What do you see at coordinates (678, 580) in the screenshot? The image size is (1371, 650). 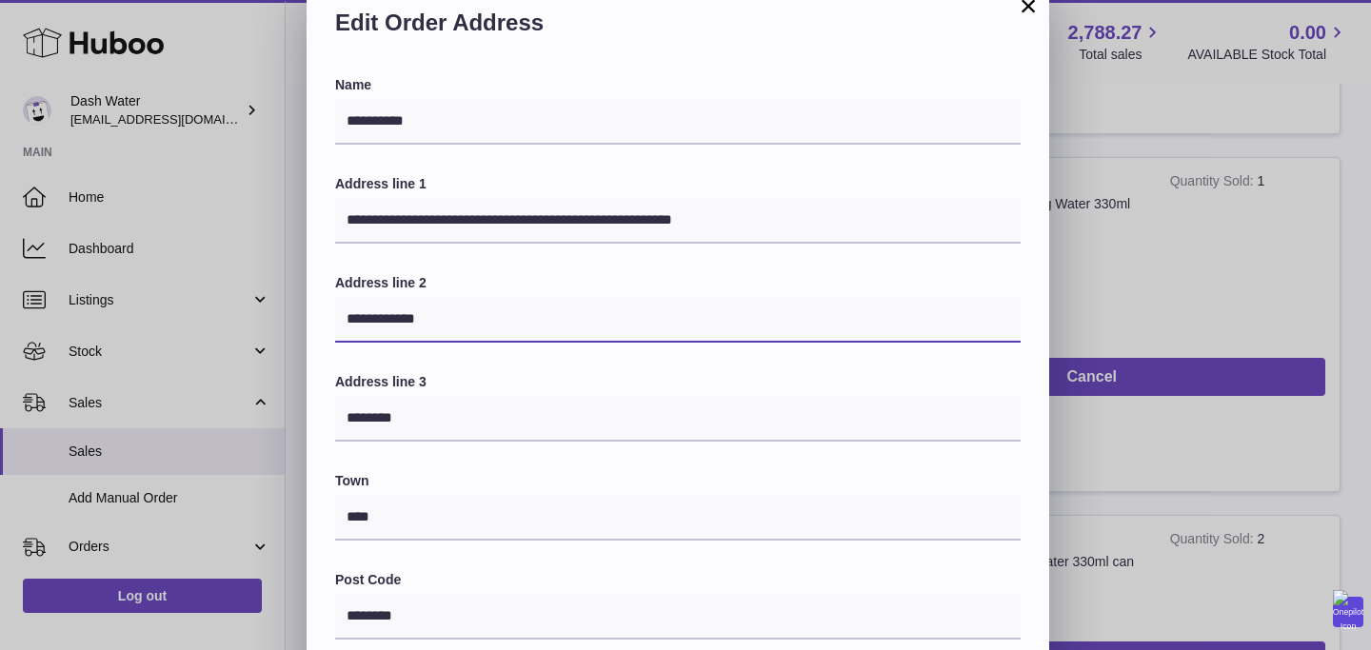 I see `label: Post Code` at bounding box center [678, 580].